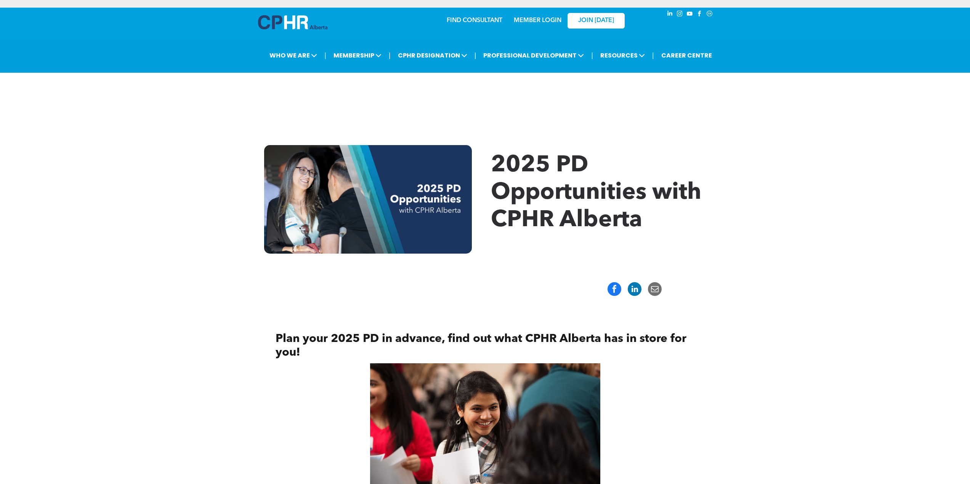 This screenshot has width=970, height=484. Describe the element at coordinates (433, 55) in the screenshot. I see `span: CPHR DESIGNATION` at that location.